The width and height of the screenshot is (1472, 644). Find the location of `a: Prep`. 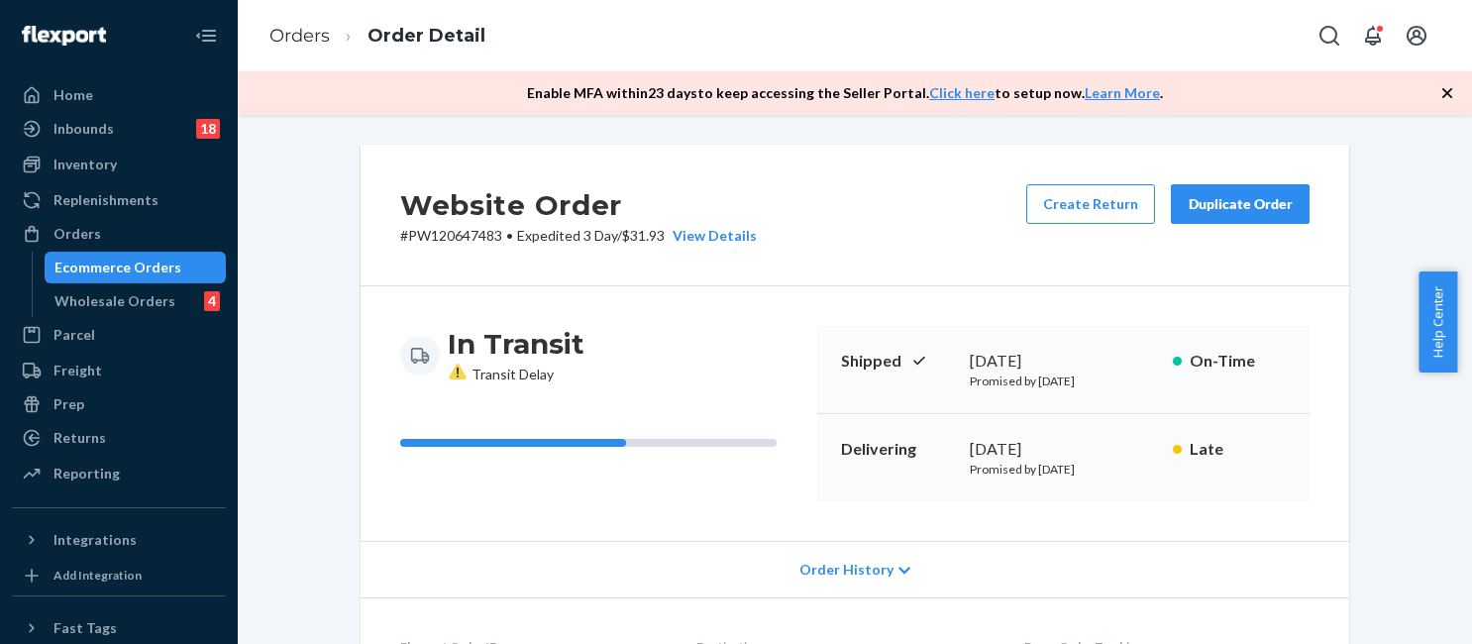

a: Prep is located at coordinates (119, 404).